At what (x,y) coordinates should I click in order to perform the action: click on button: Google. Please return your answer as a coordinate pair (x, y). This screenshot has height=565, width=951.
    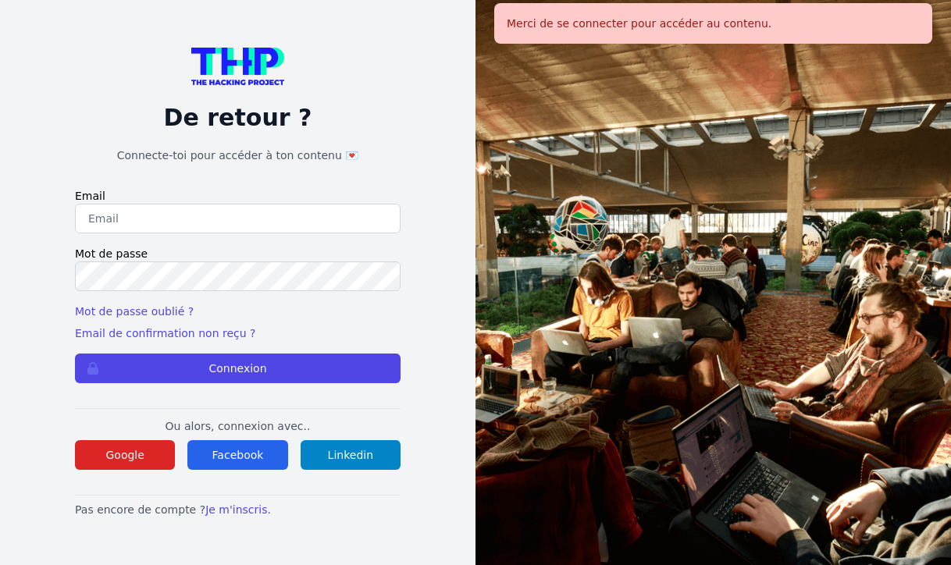
    Looking at the image, I should click on (125, 455).